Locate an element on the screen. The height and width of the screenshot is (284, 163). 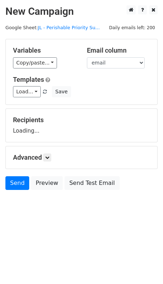
a: JL - Perishable Priority Su... is located at coordinates (68, 27).